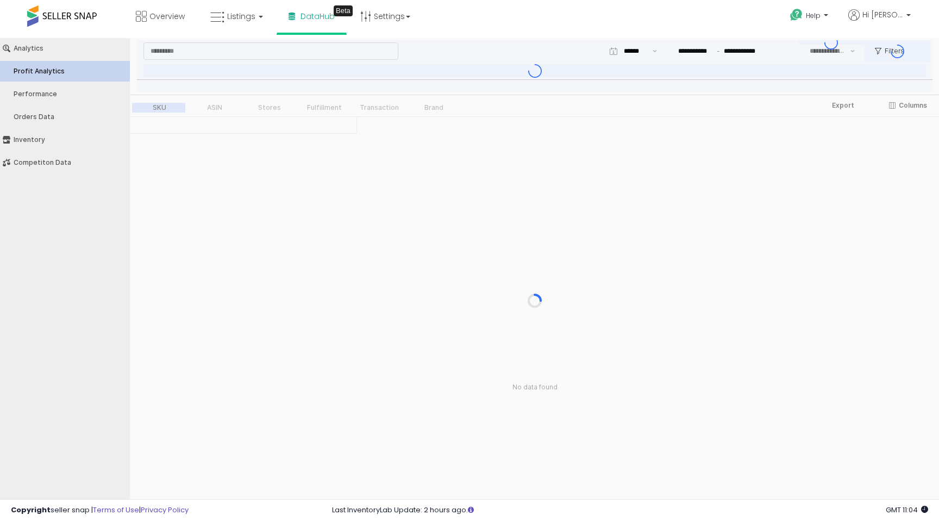  What do you see at coordinates (70, 10) in the screenshot?
I see `div: Analytics` at bounding box center [70, 10].